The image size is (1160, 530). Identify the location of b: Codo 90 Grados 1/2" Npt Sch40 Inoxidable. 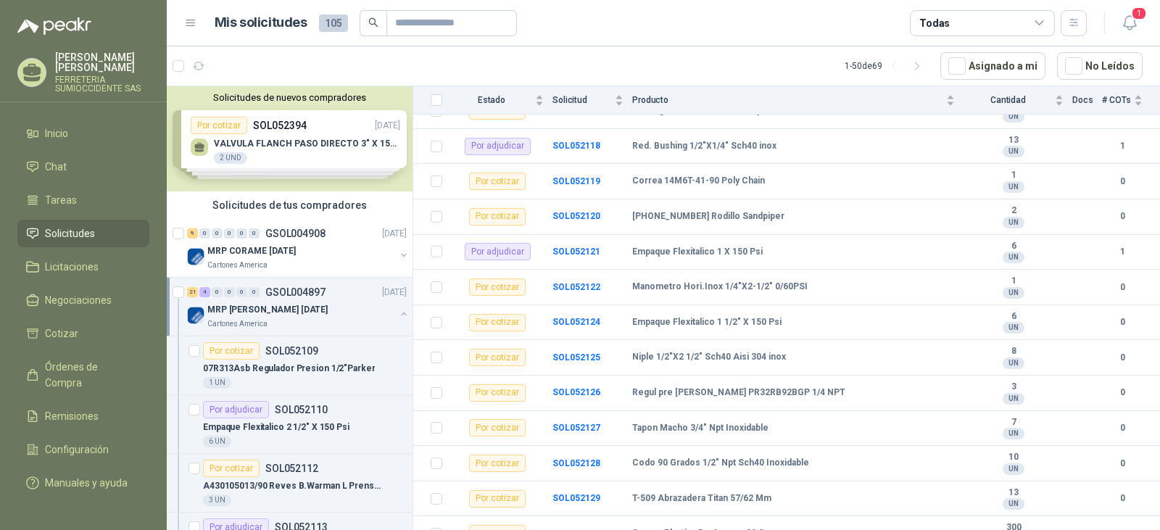
(720, 463).